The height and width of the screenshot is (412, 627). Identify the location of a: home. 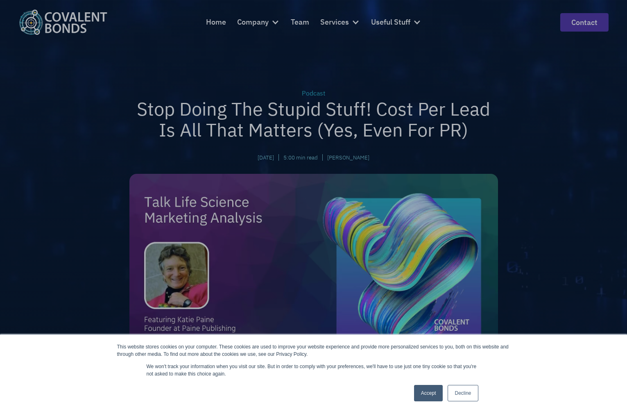
(63, 22).